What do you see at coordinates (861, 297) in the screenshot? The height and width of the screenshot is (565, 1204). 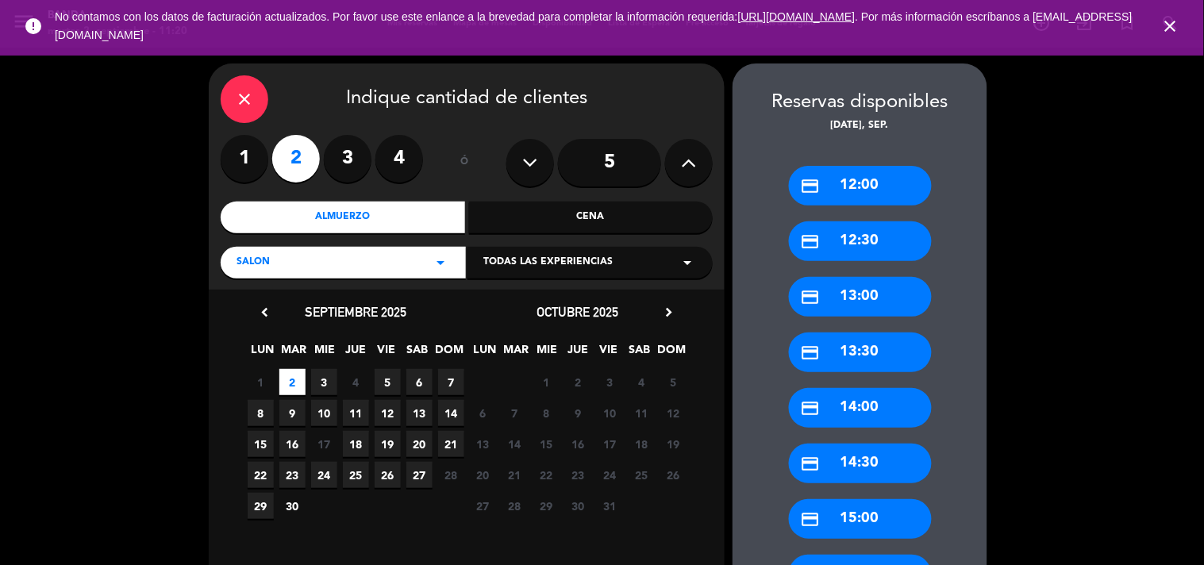 I see `div: 13:00` at bounding box center [861, 297].